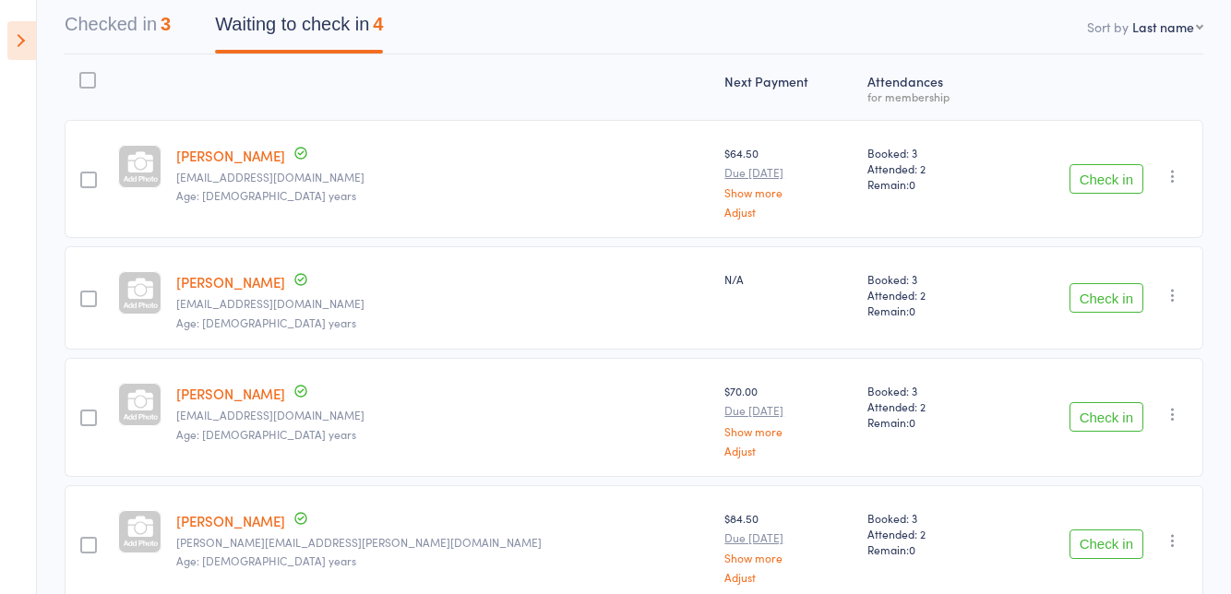  What do you see at coordinates (443, 304) in the screenshot?
I see `small: bfiennes7@gmail.com` at bounding box center [443, 304].